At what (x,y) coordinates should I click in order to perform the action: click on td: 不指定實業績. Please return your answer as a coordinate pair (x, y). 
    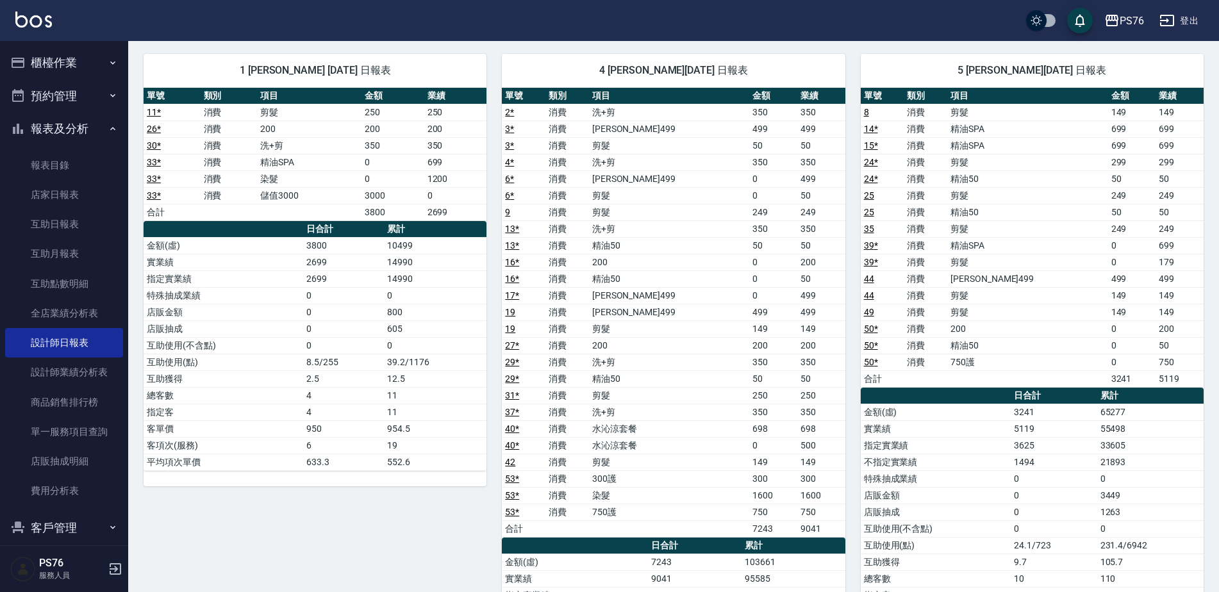
    Looking at the image, I should click on (936, 462).